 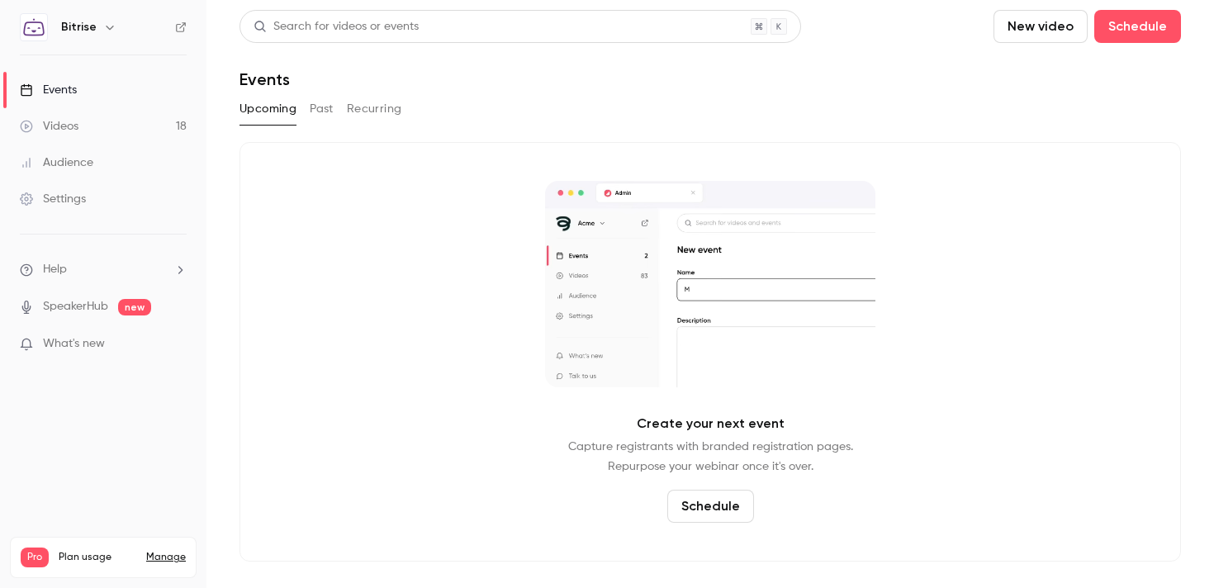 What do you see at coordinates (264, 79) in the screenshot?
I see `h1: Events` at bounding box center [264, 79].